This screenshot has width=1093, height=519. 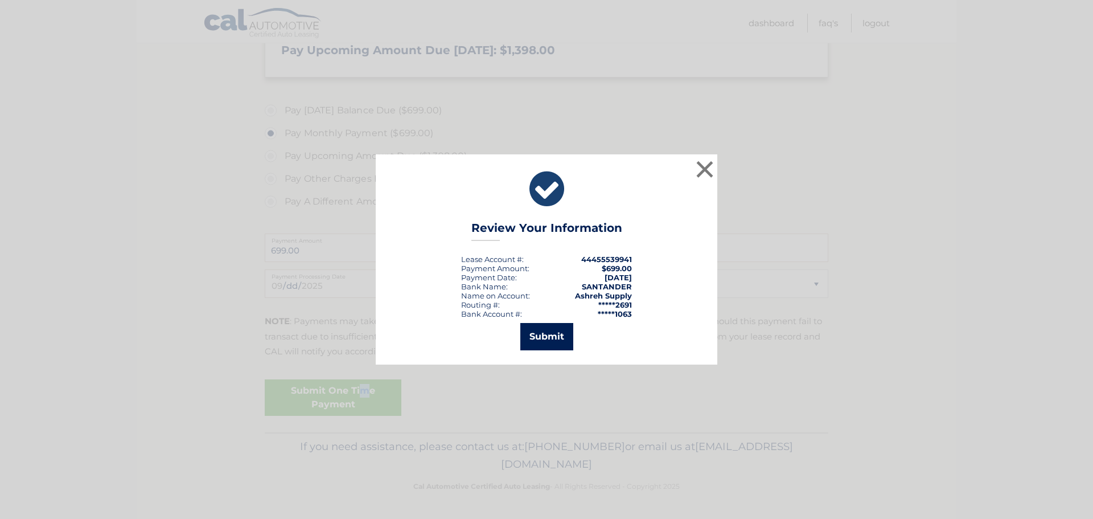 I want to click on div: Bank Name:, so click(x=485, y=286).